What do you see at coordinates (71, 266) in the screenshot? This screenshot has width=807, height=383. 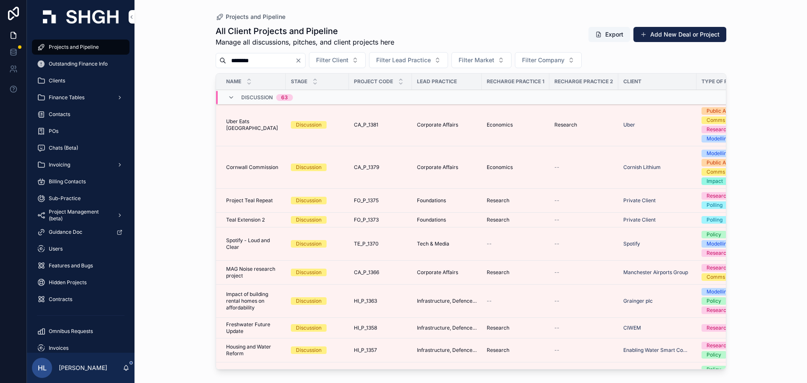 I see `span: Features and Bugs` at bounding box center [71, 266].